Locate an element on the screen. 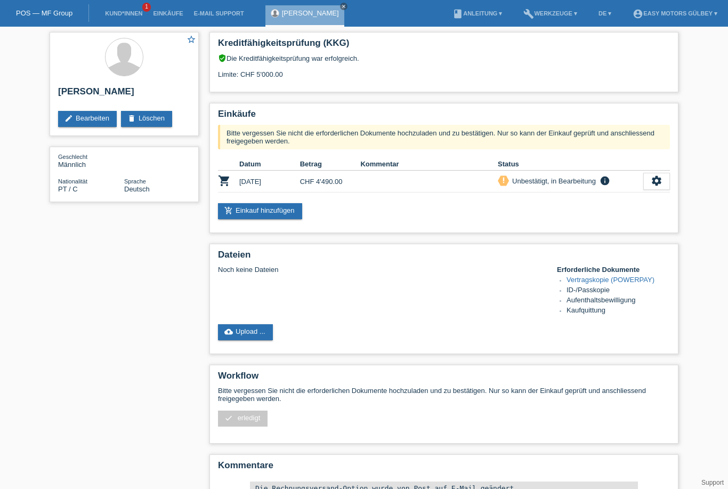 Image resolution: width=728 pixels, height=489 pixels. a: editBearbeiten is located at coordinates (87, 119).